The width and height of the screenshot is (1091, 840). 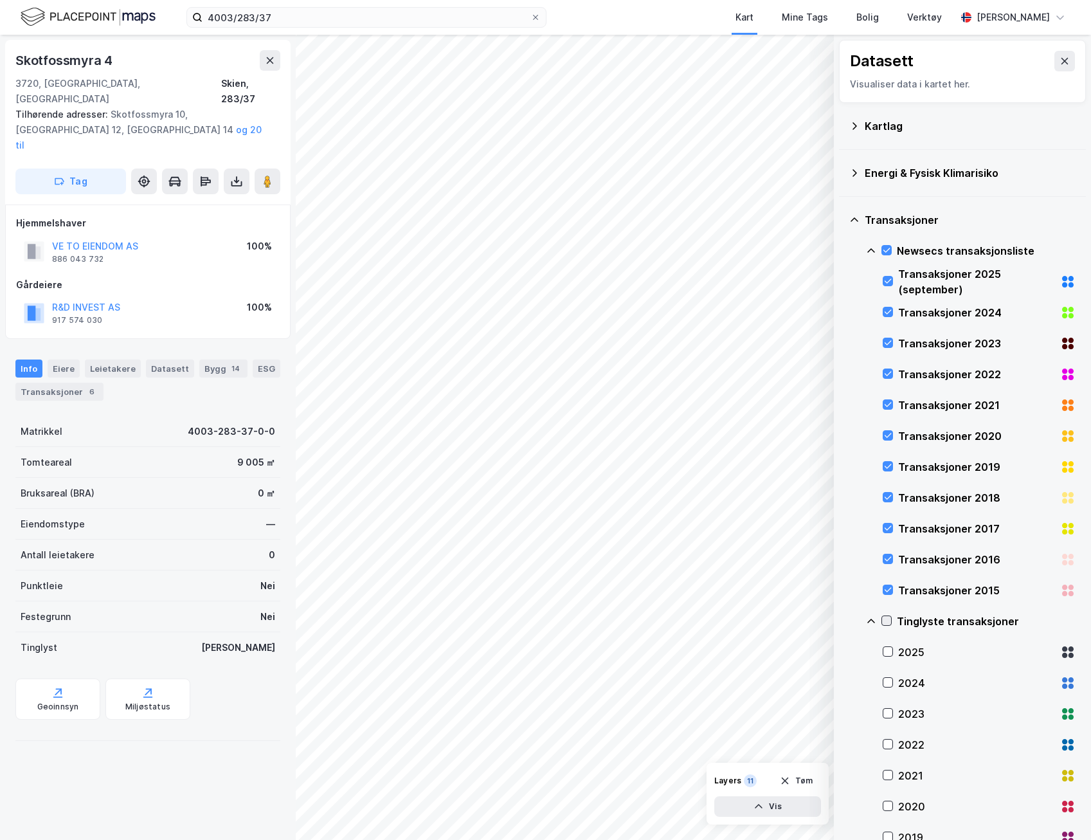 What do you see at coordinates (58, 707) in the screenshot?
I see `div: Geoinnsyn` at bounding box center [58, 707].